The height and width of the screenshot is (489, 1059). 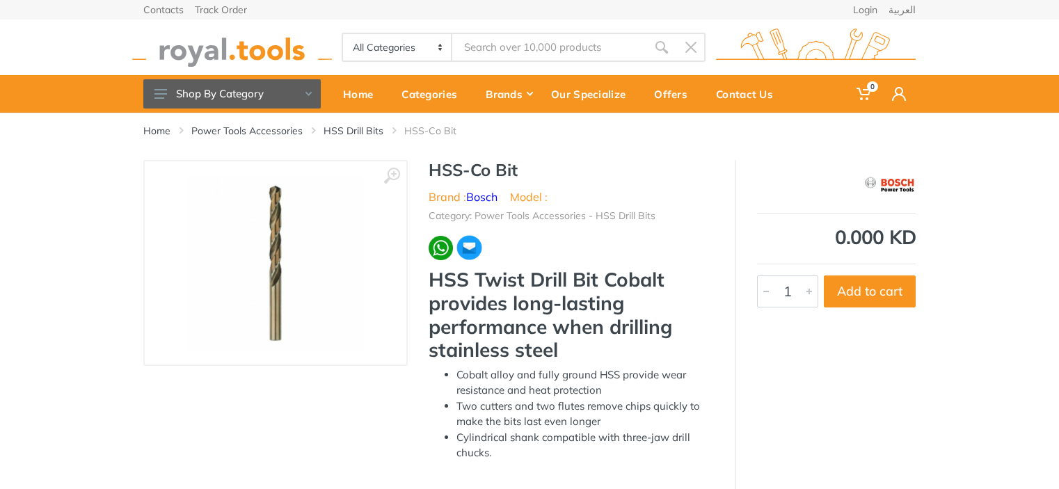 I want to click on a: Login, so click(x=865, y=10).